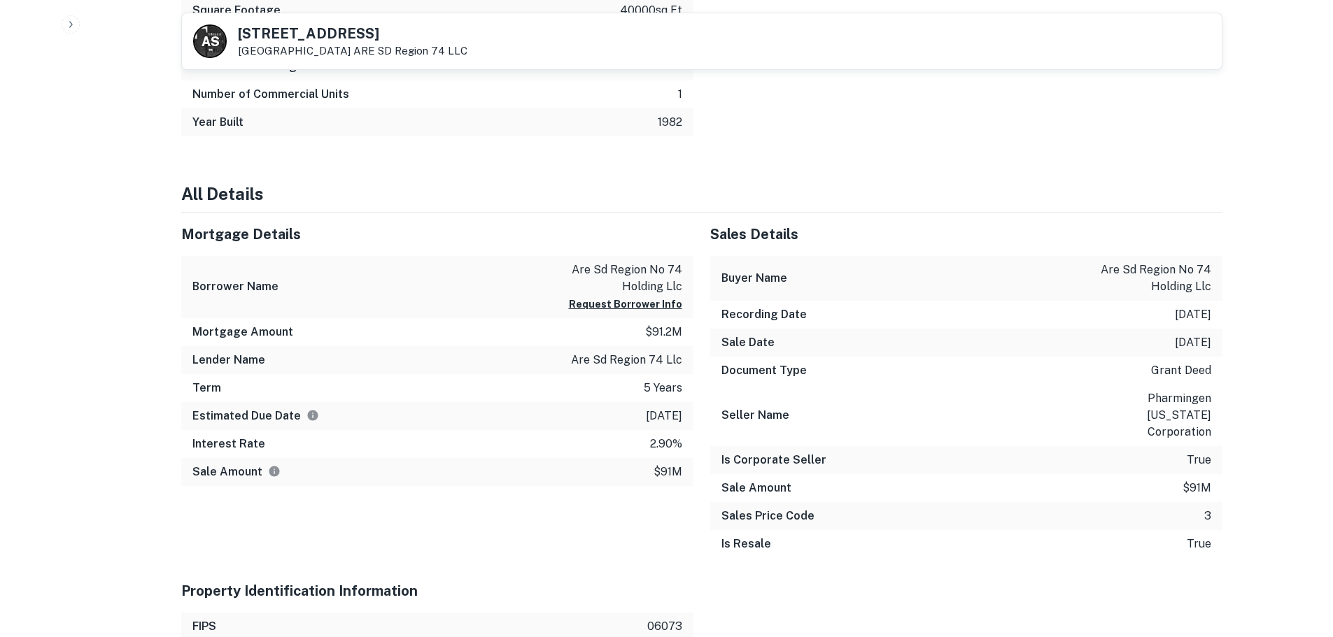 This screenshot has width=1333, height=637. I want to click on h6: Sale Date, so click(748, 343).